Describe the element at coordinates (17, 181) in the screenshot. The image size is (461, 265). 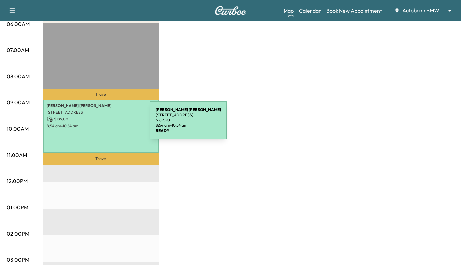
I see `p: 12:00PM` at that location.